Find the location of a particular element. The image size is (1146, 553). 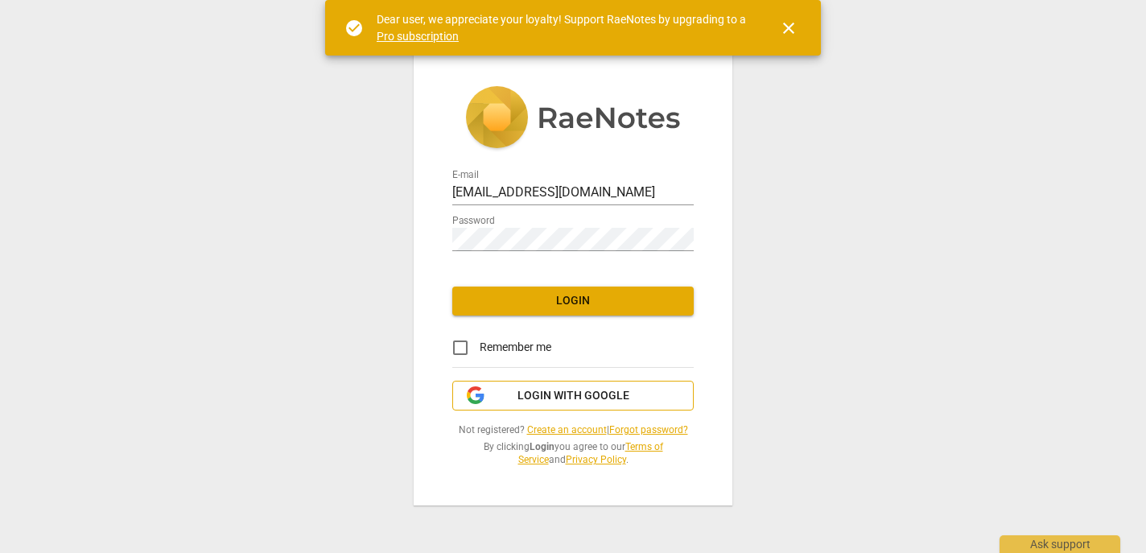

label: E-mail is located at coordinates (465, 175).